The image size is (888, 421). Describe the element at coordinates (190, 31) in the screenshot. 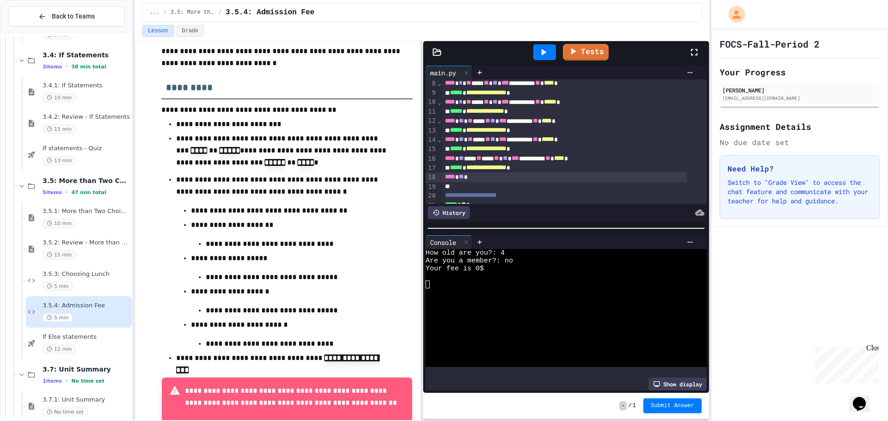

I see `button: Grade` at that location.